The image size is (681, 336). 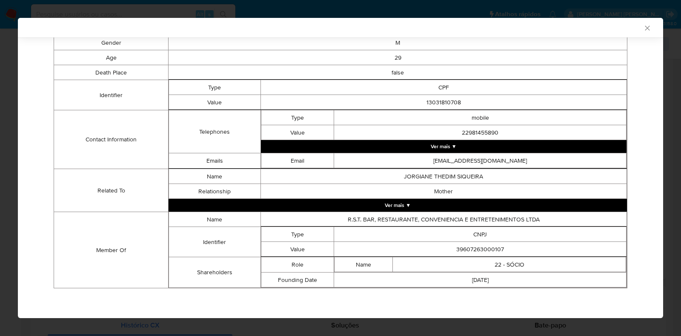 I want to click on td: 39607263000107, so click(x=480, y=249).